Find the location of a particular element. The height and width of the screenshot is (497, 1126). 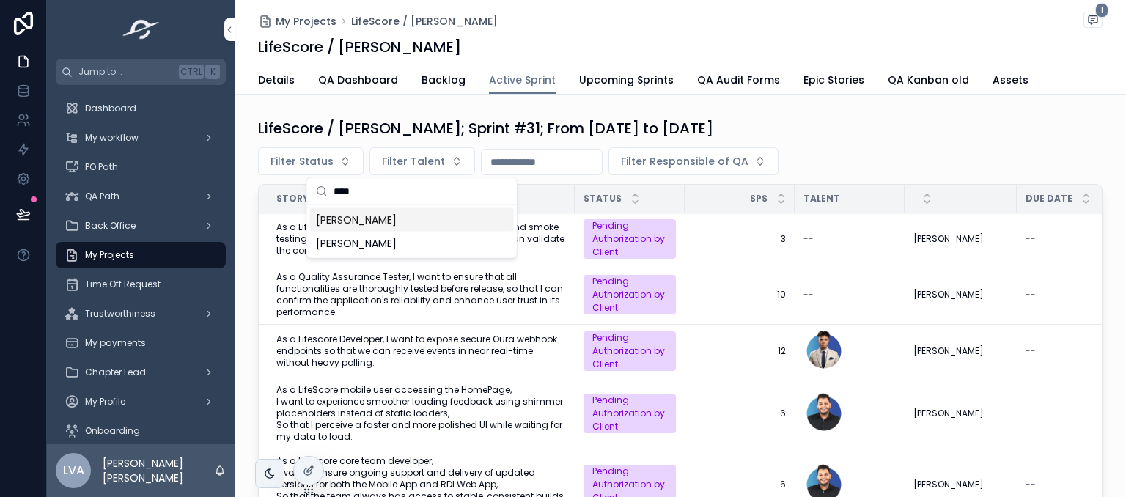

span: PO Path is located at coordinates (101, 167).